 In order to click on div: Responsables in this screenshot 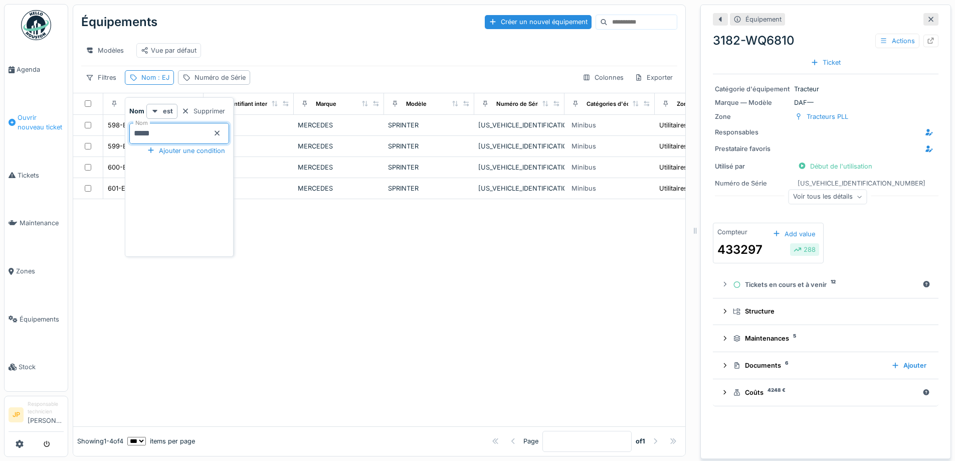, I will do `click(753, 132)`.